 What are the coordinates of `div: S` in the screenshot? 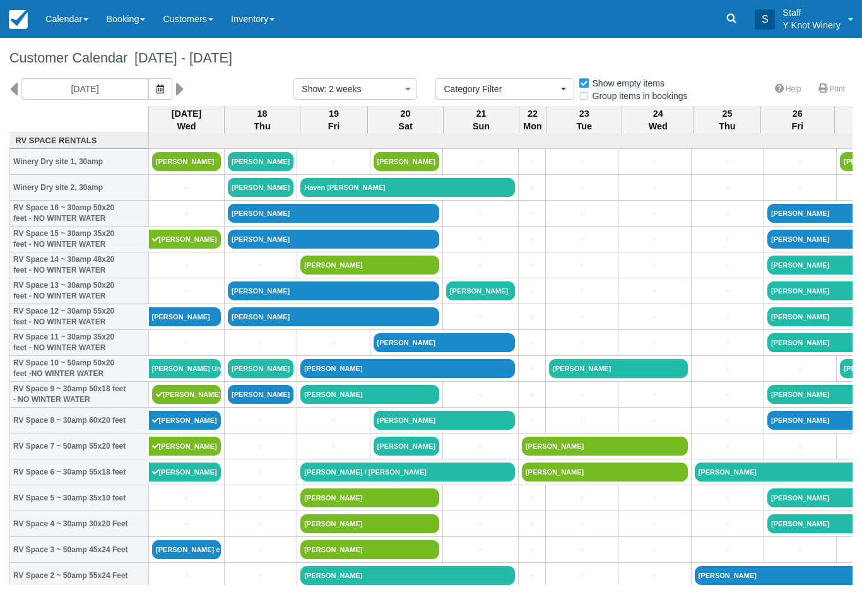 It's located at (765, 20).